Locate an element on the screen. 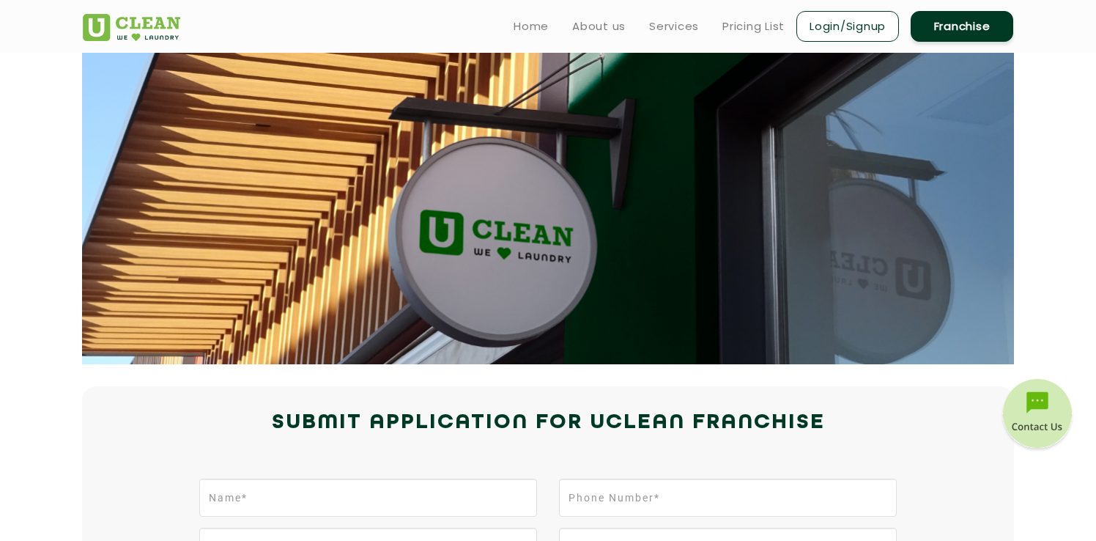  input: Phone Number* is located at coordinates (727, 497).